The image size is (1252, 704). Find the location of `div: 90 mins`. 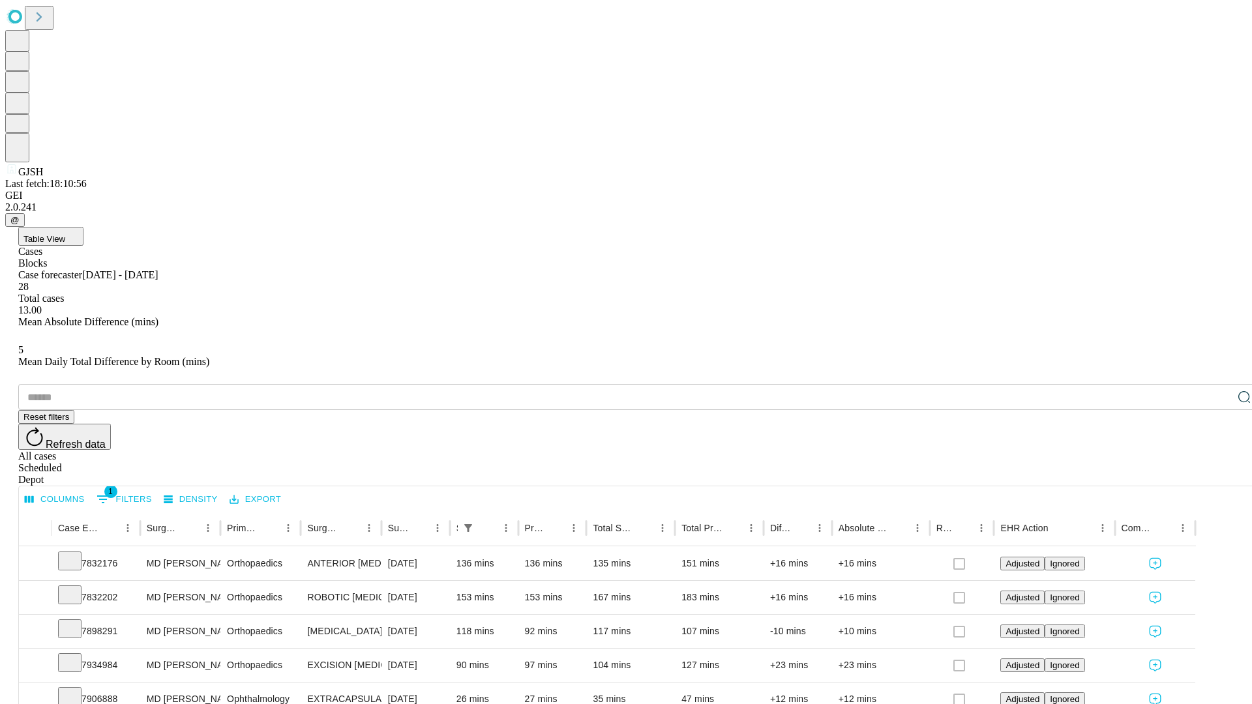

div: 90 mins is located at coordinates (484, 665).